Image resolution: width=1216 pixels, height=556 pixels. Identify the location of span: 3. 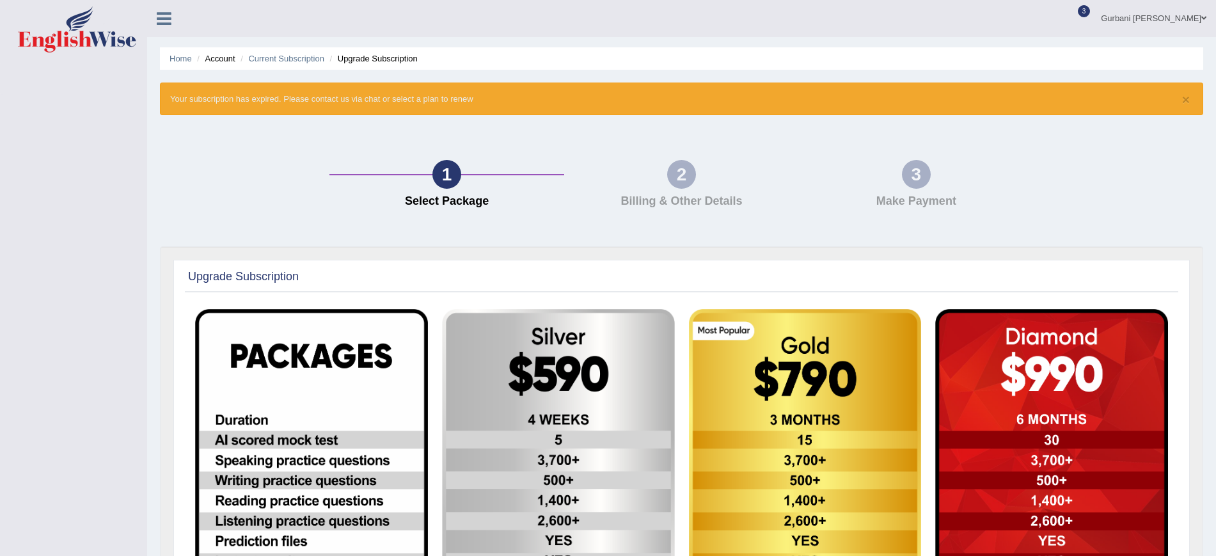
(1084, 11).